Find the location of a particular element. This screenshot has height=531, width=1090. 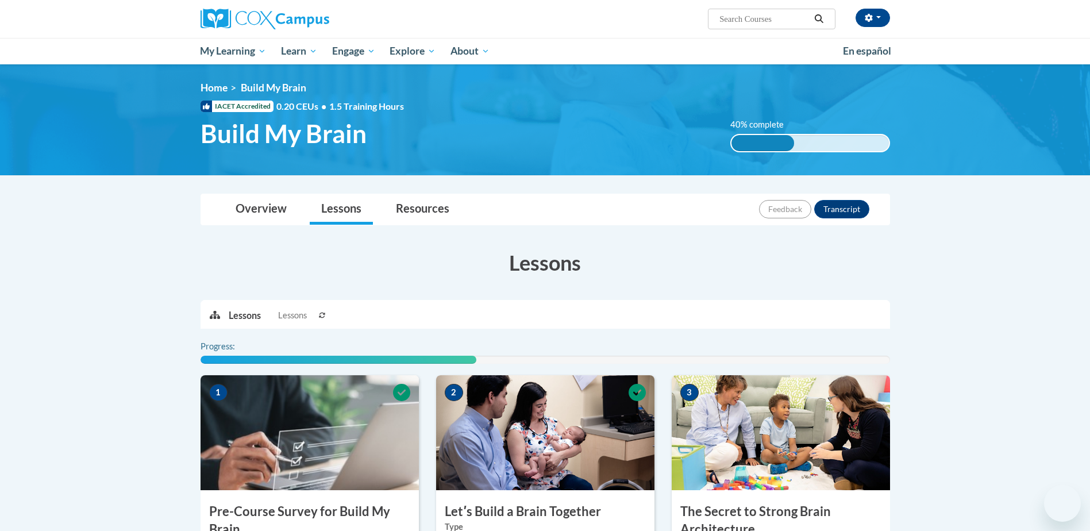

span: 1 is located at coordinates (218, 392).